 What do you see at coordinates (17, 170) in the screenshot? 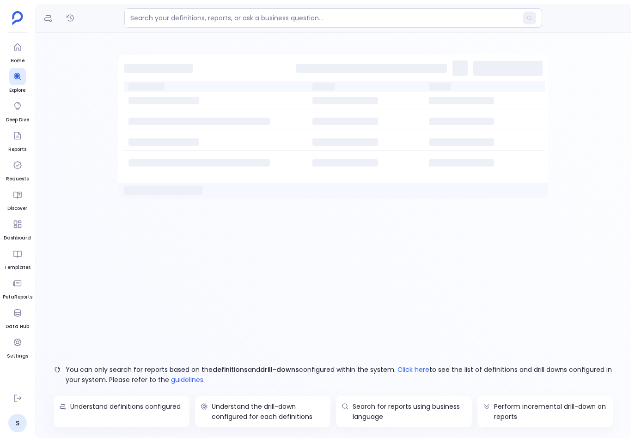
I see `a: Requests` at bounding box center [17, 170].